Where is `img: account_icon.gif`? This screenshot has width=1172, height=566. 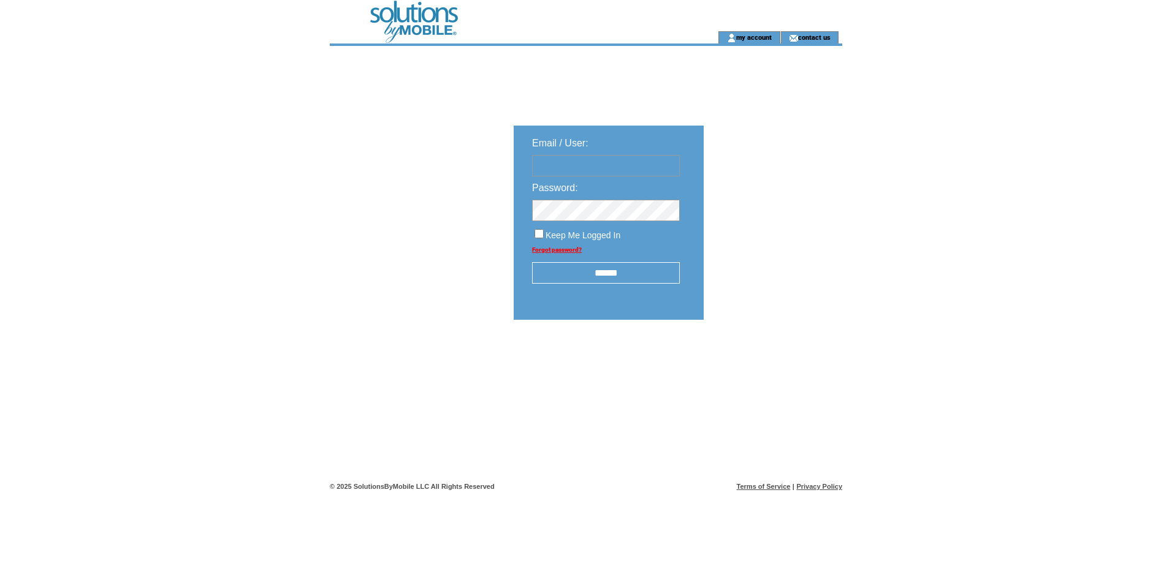
img: account_icon.gif is located at coordinates (731, 38).